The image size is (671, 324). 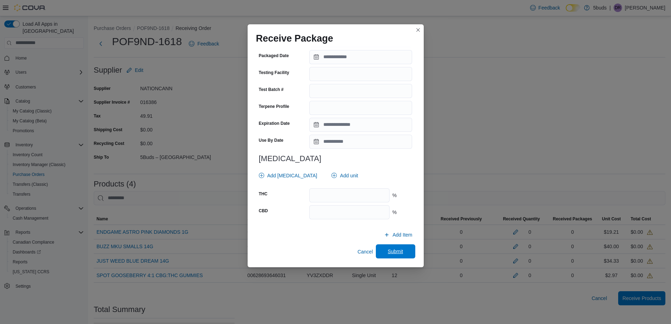 I want to click on button: Cancel, so click(x=365, y=252).